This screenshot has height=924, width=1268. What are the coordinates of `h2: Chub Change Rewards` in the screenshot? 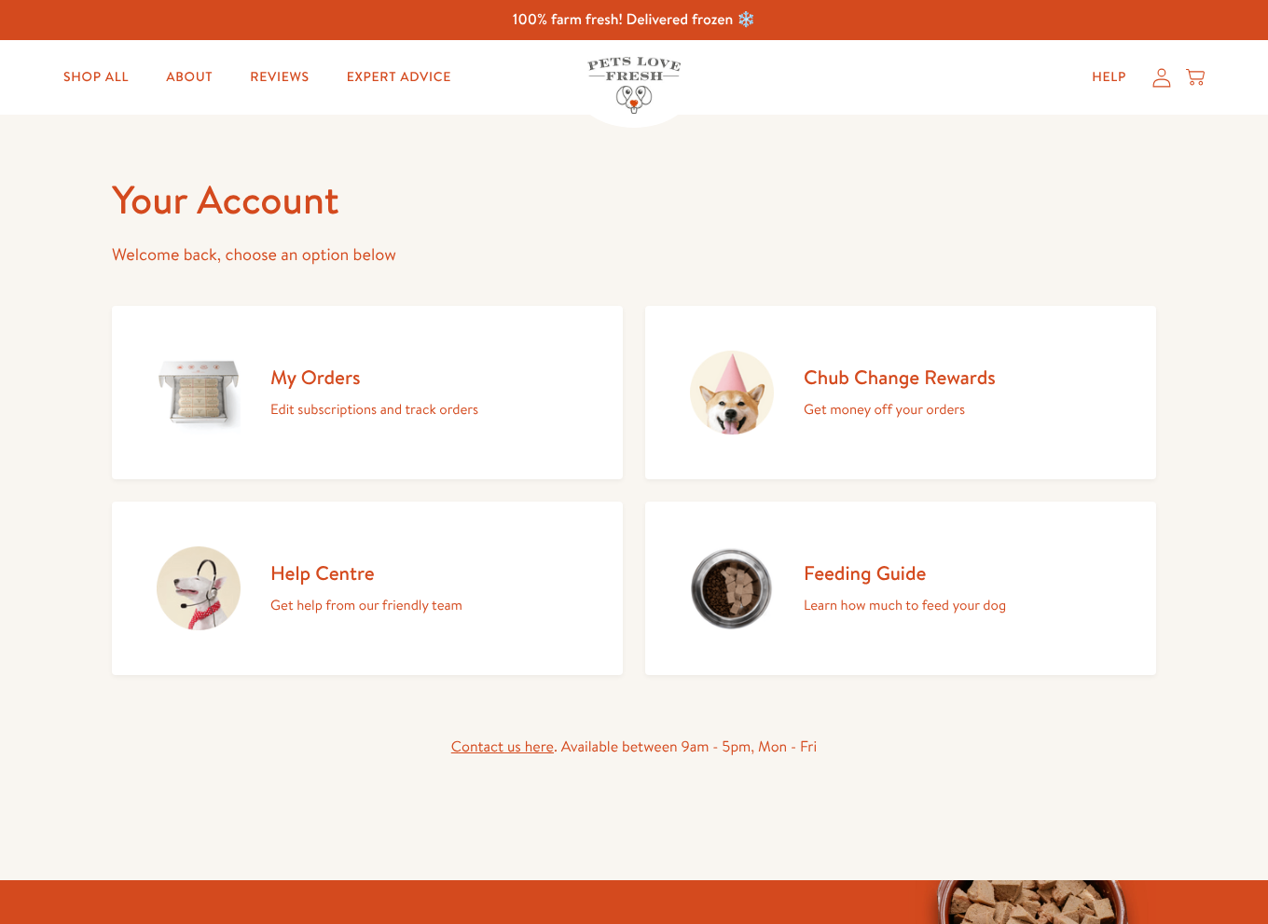 It's located at (900, 377).